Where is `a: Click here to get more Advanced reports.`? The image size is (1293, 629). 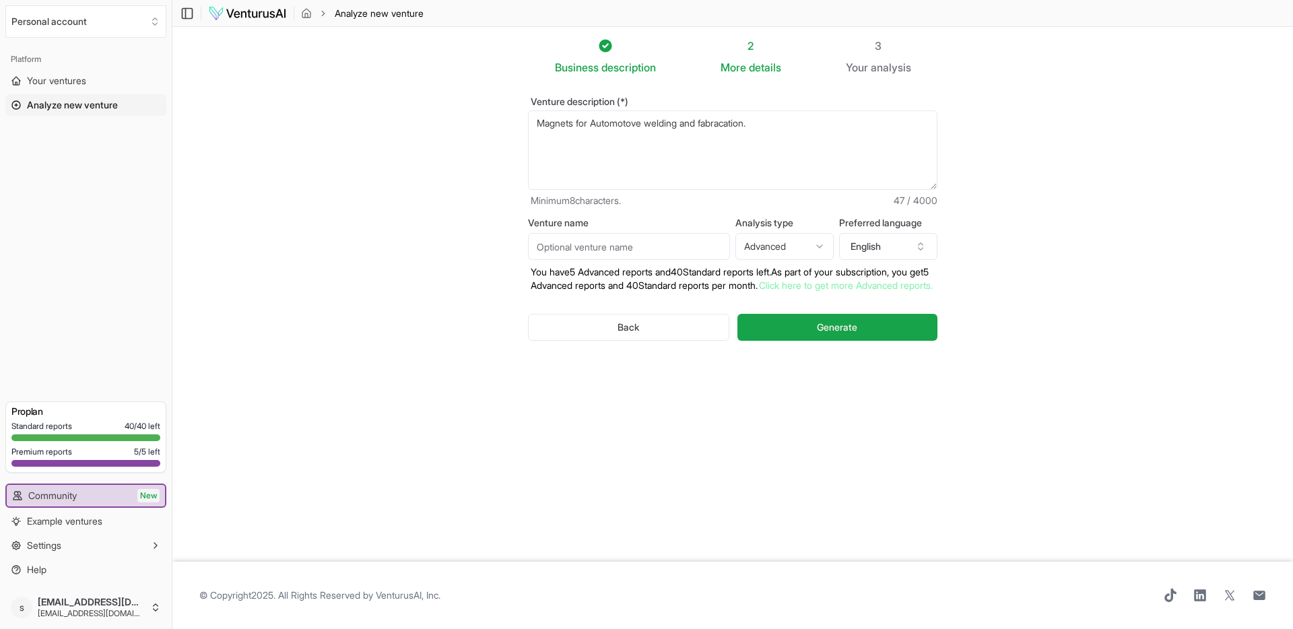 a: Click here to get more Advanced reports. is located at coordinates (846, 285).